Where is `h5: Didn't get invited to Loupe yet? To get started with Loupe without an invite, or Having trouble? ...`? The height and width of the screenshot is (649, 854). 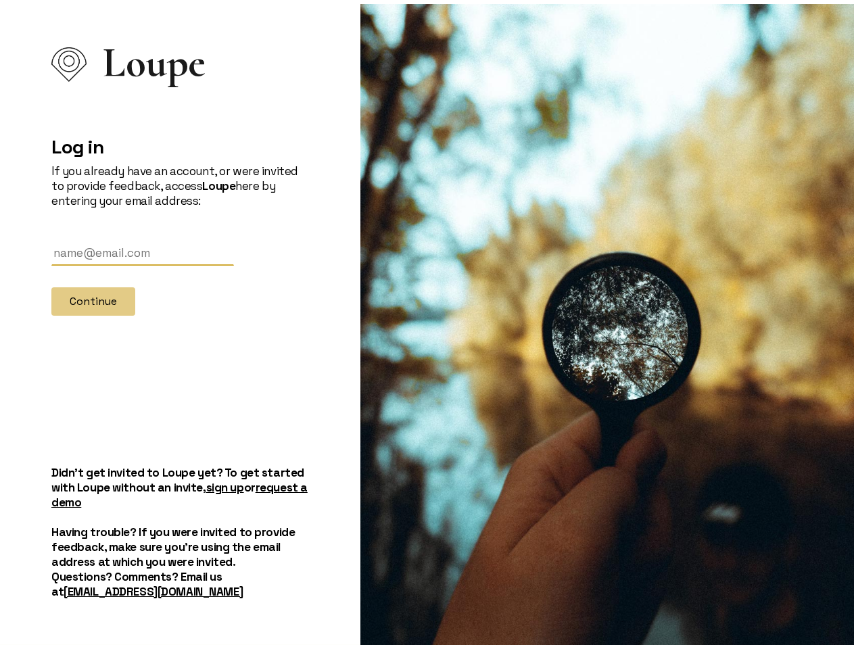
h5: Didn't get invited to Loupe yet? To get started with Loupe without an invite, or Having trouble? ... is located at coordinates (180, 528).